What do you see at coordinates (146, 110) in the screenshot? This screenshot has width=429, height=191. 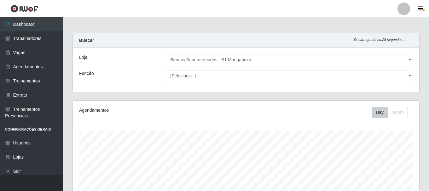 I see `div: Agendamentos` at bounding box center [146, 110].